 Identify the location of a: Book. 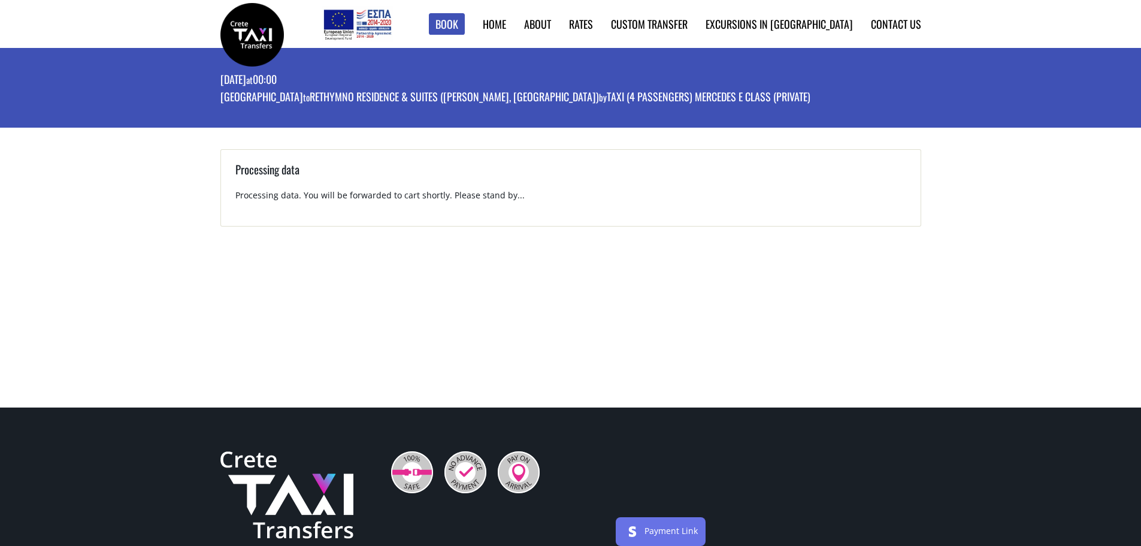
(447, 24).